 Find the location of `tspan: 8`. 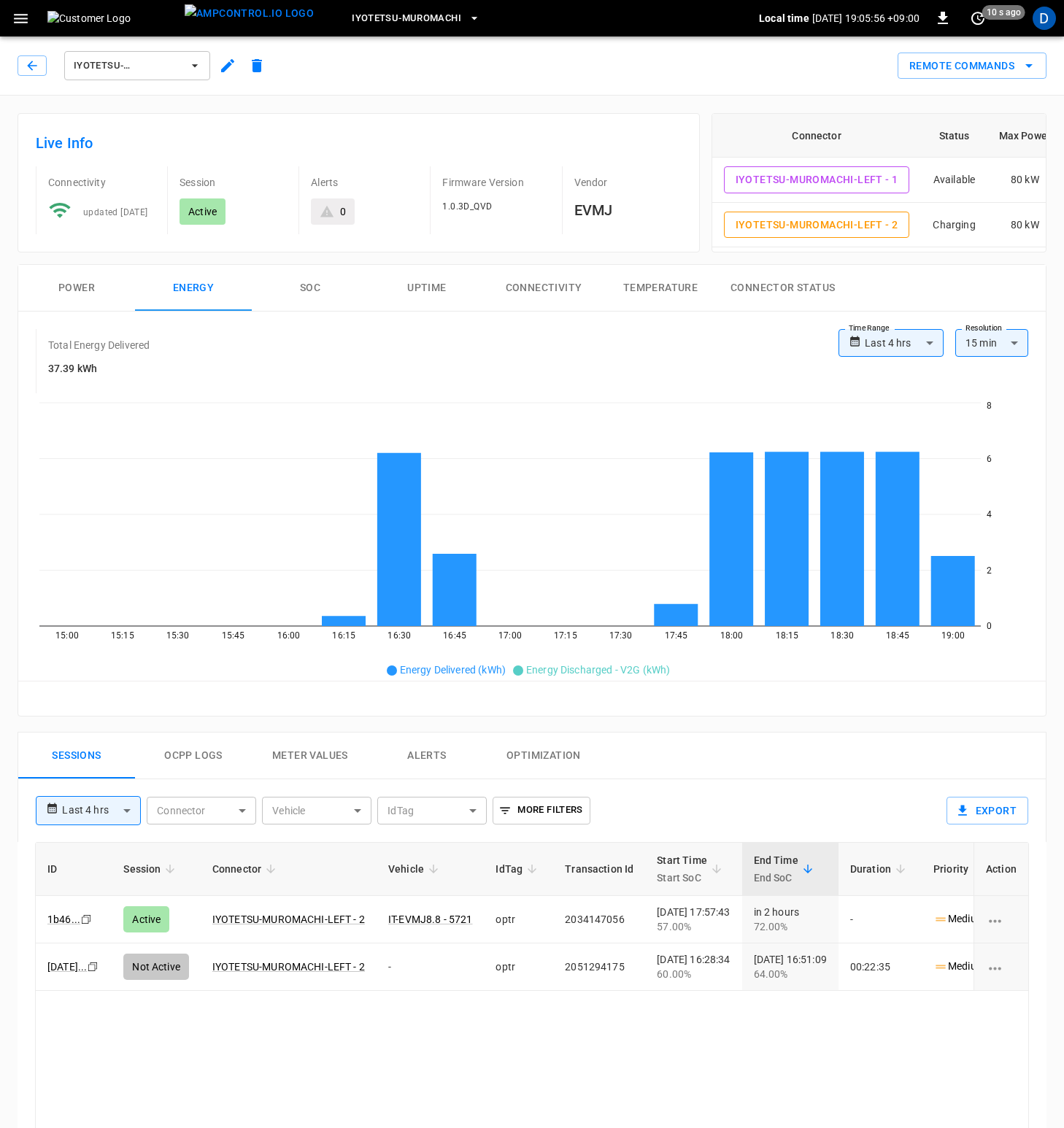

tspan: 8 is located at coordinates (989, 406).